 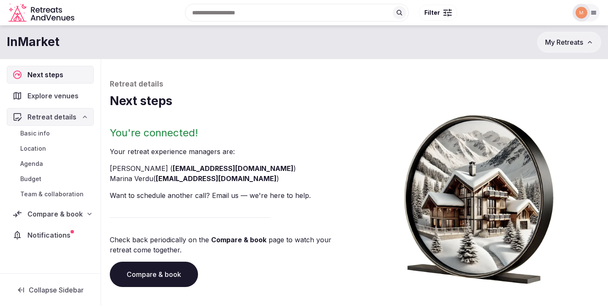 I want to click on img: mbader, so click(x=582, y=13).